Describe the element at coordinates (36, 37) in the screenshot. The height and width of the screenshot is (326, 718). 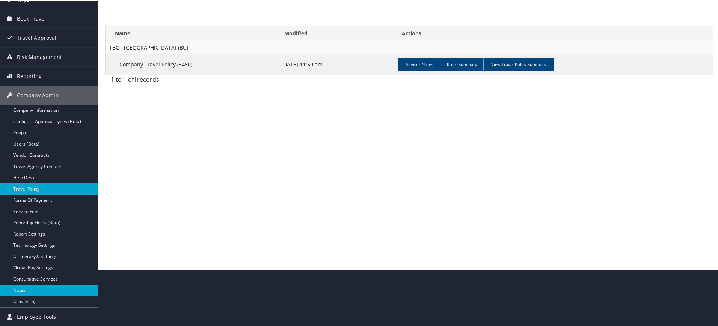
I see `span: Travel Approval` at that location.